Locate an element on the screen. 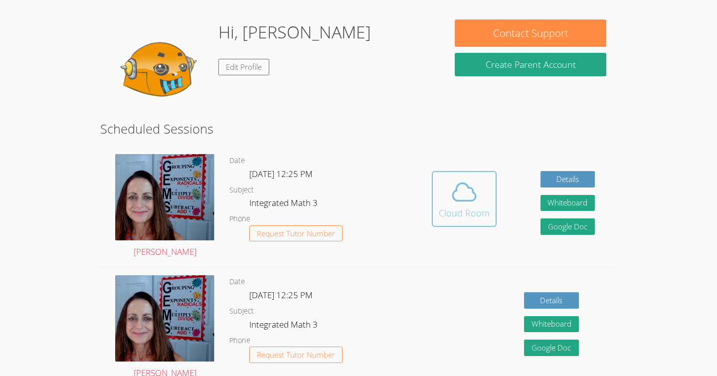  button: Create Parent Account is located at coordinates (531, 64).